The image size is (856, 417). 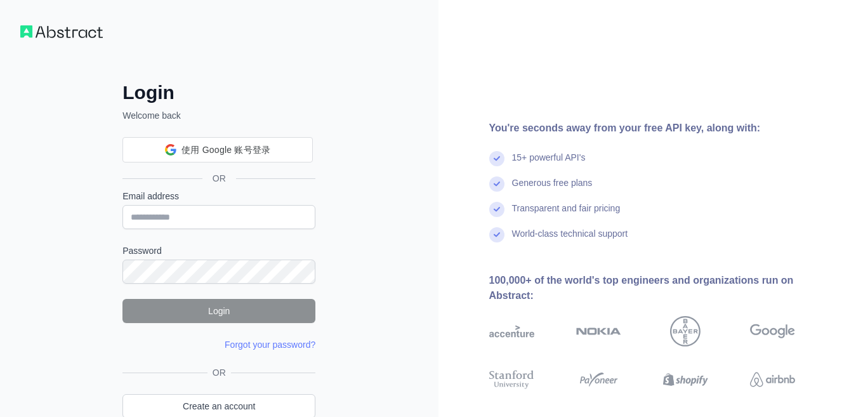 What do you see at coordinates (772, 379) in the screenshot?
I see `img: airbnb` at bounding box center [772, 379].